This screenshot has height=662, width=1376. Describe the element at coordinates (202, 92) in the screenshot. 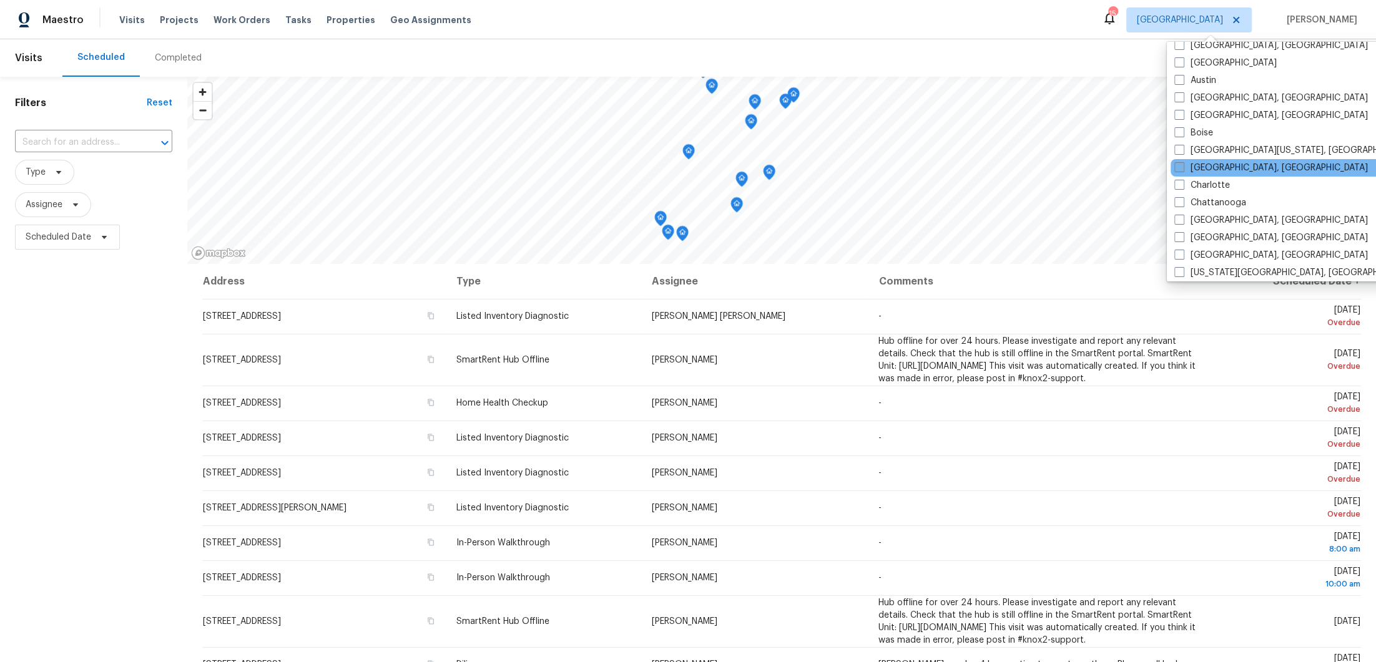

I see `button: Zoom in` at that location.